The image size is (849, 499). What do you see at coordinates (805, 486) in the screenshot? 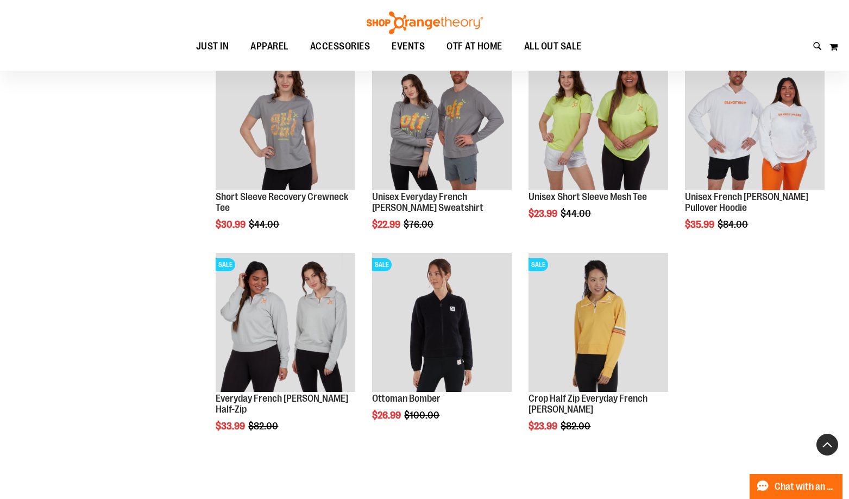
I see `span: Chat with an Expert` at bounding box center [805, 486].